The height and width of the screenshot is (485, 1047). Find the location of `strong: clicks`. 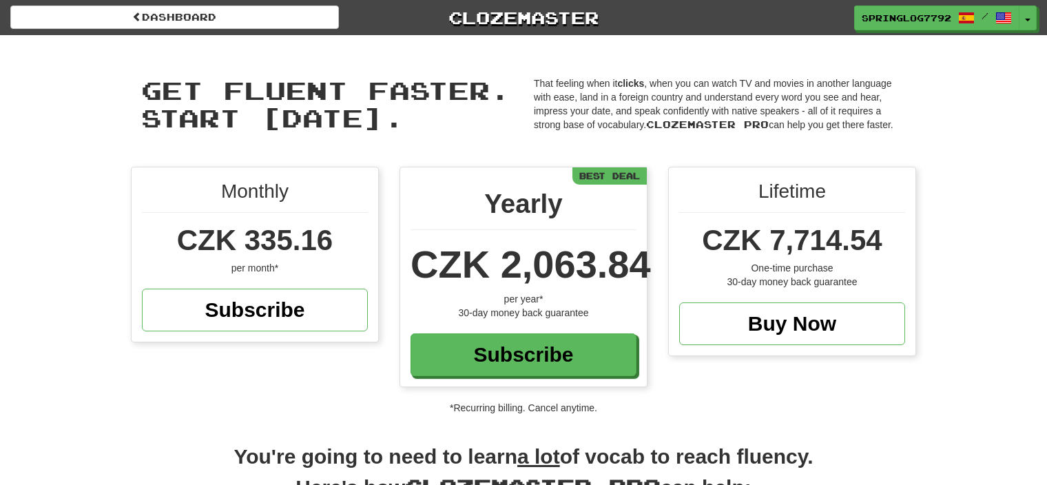

strong: clicks is located at coordinates (630, 83).